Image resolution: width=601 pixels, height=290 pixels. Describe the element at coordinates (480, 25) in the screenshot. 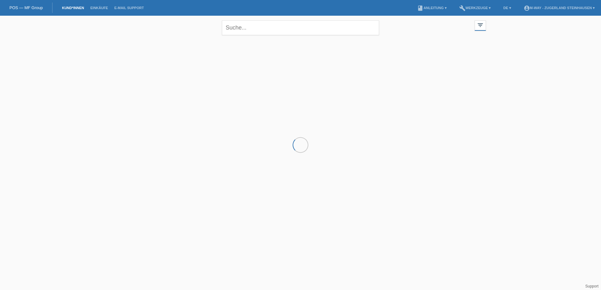

I see `i: filter_list` at that location.